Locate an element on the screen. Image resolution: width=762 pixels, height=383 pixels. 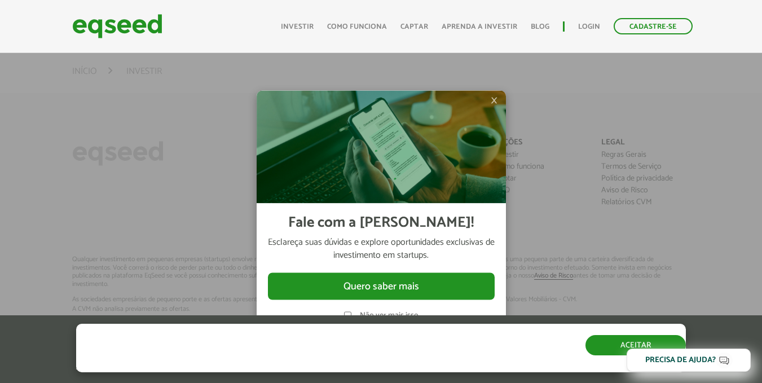
a: Captar is located at coordinates (414, 26).